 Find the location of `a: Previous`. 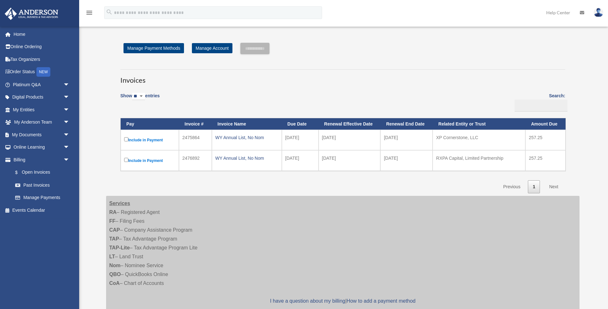

a: Previous is located at coordinates (511, 186).